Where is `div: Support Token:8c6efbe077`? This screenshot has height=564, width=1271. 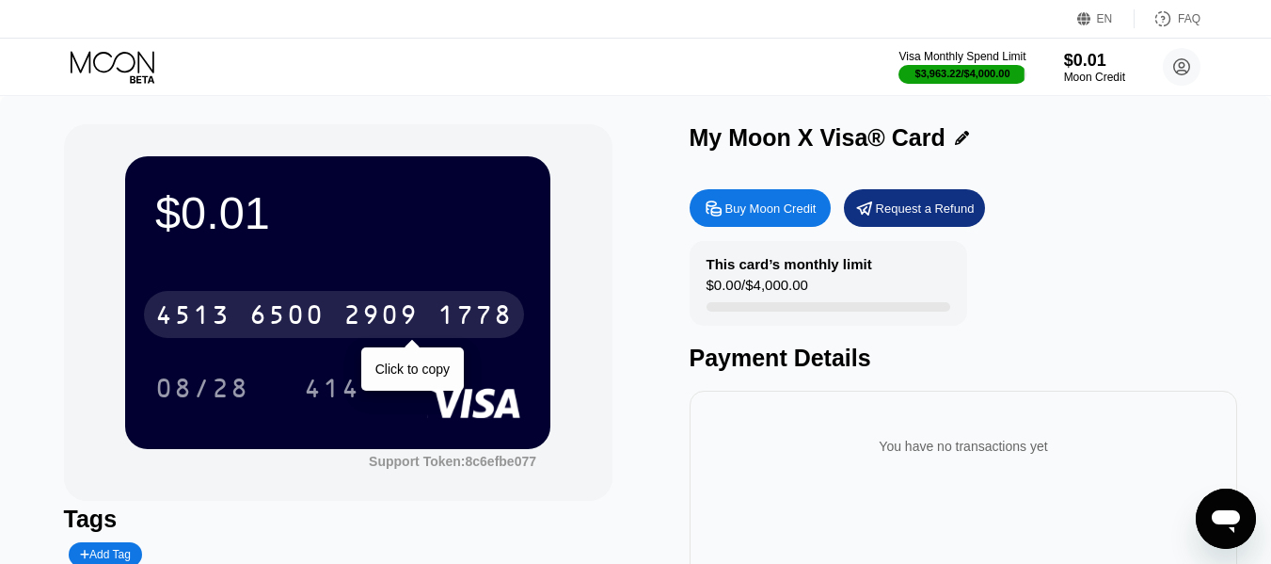
div: Support Token:8c6efbe077 is located at coordinates (453, 461).